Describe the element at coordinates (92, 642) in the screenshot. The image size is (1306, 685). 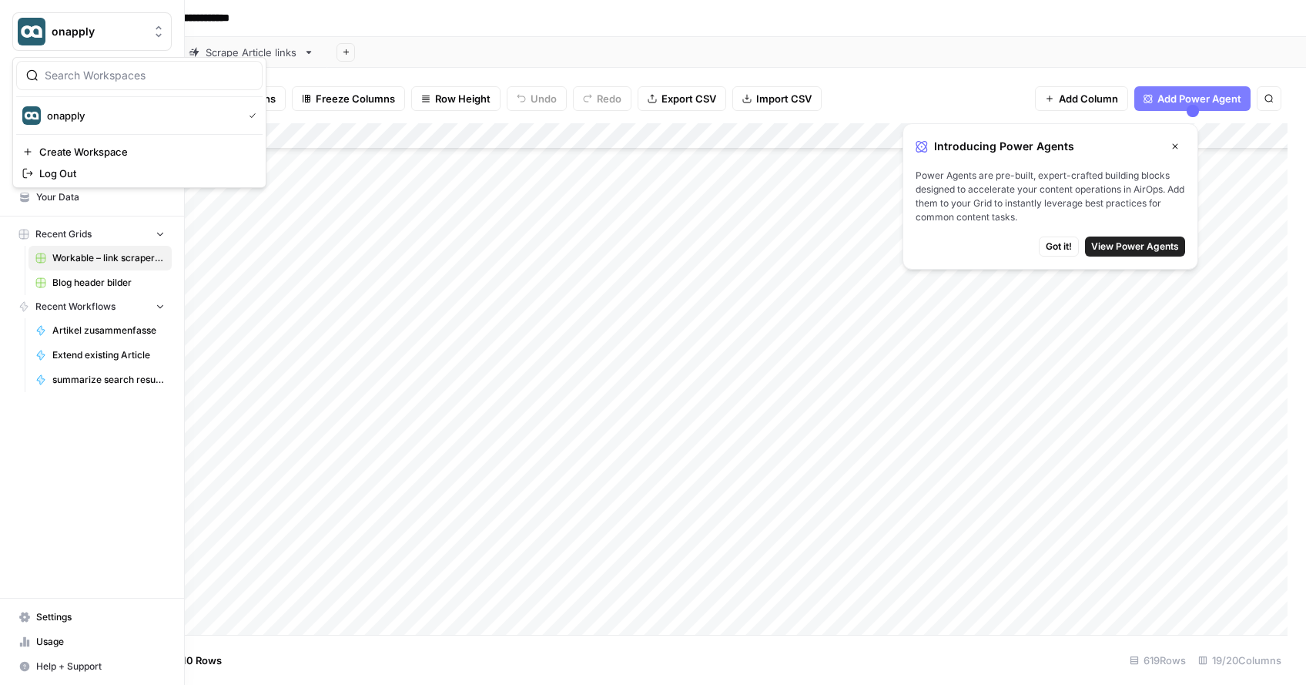
I see `a: Usage` at that location.